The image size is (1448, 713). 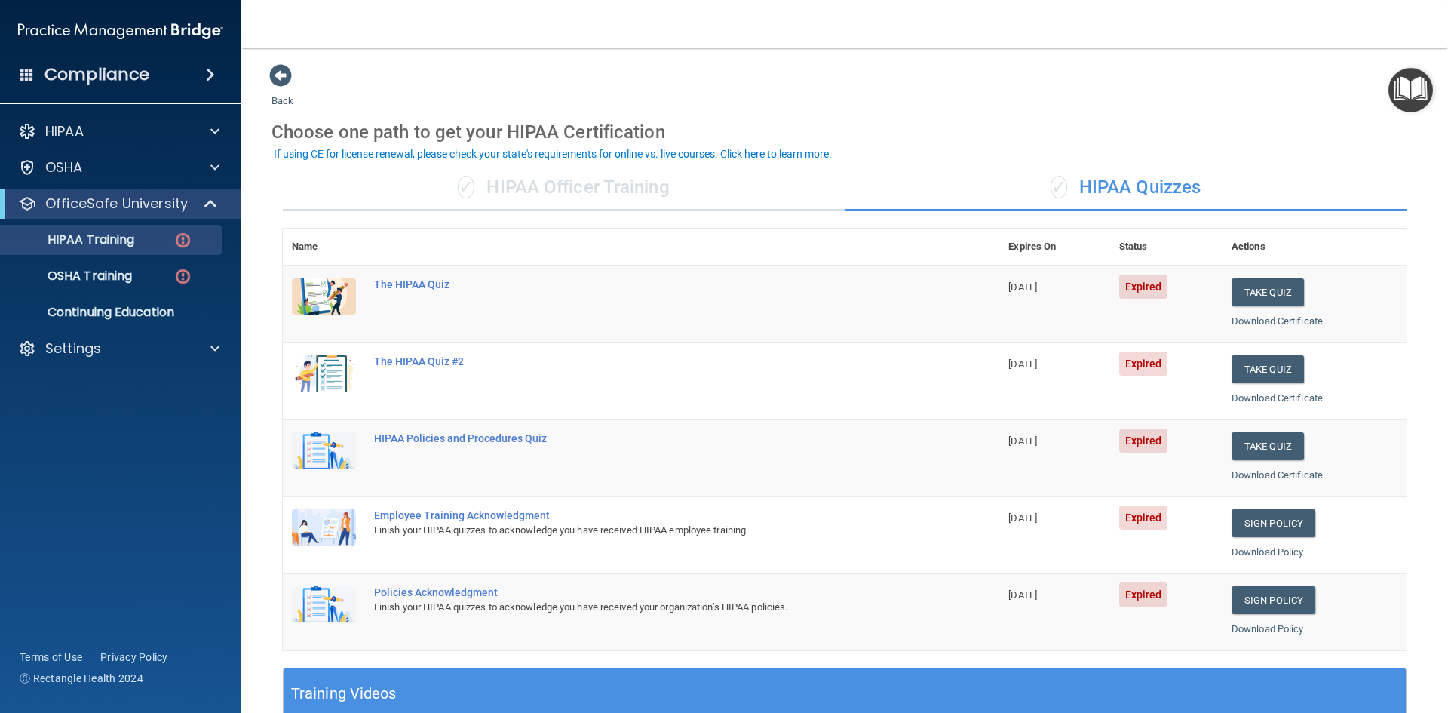 What do you see at coordinates (649, 284) in the screenshot?
I see `div: The HIPAA Quiz` at bounding box center [649, 284].